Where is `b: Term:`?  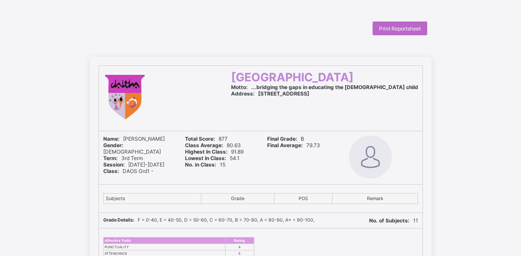 b: Term: is located at coordinates (111, 158).